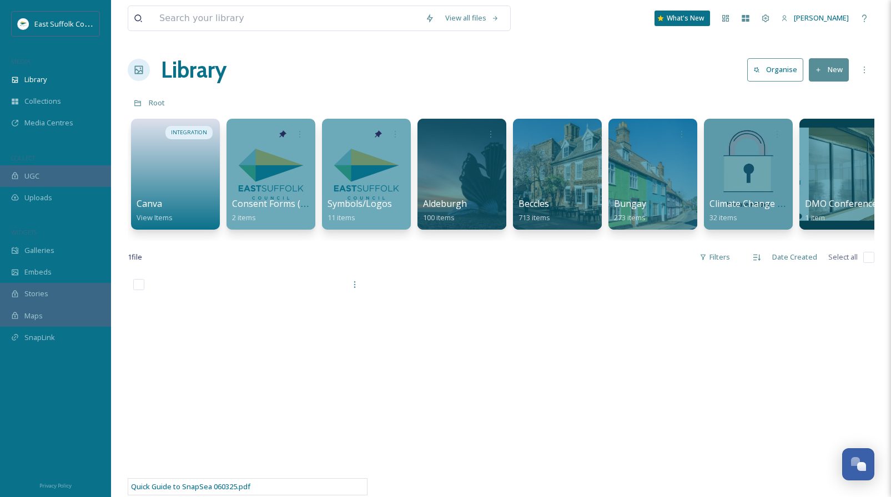 Image resolution: width=891 pixels, height=497 pixels. What do you see at coordinates (682, 18) in the screenshot?
I see `a: What's New` at bounding box center [682, 18].